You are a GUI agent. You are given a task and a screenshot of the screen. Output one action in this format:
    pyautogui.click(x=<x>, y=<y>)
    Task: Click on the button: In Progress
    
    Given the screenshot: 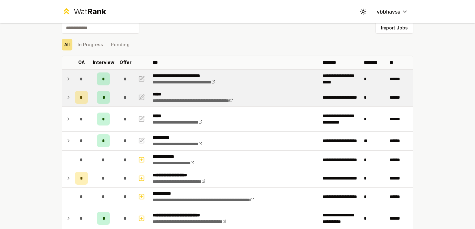 What is the action you would take?
    pyautogui.click(x=90, y=45)
    